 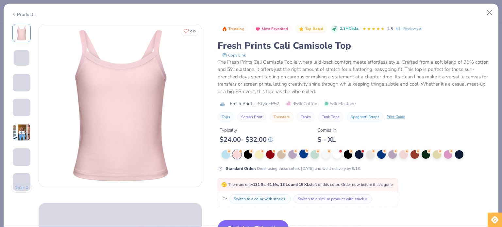 I want to click on img: Trending sort, so click(x=225, y=29).